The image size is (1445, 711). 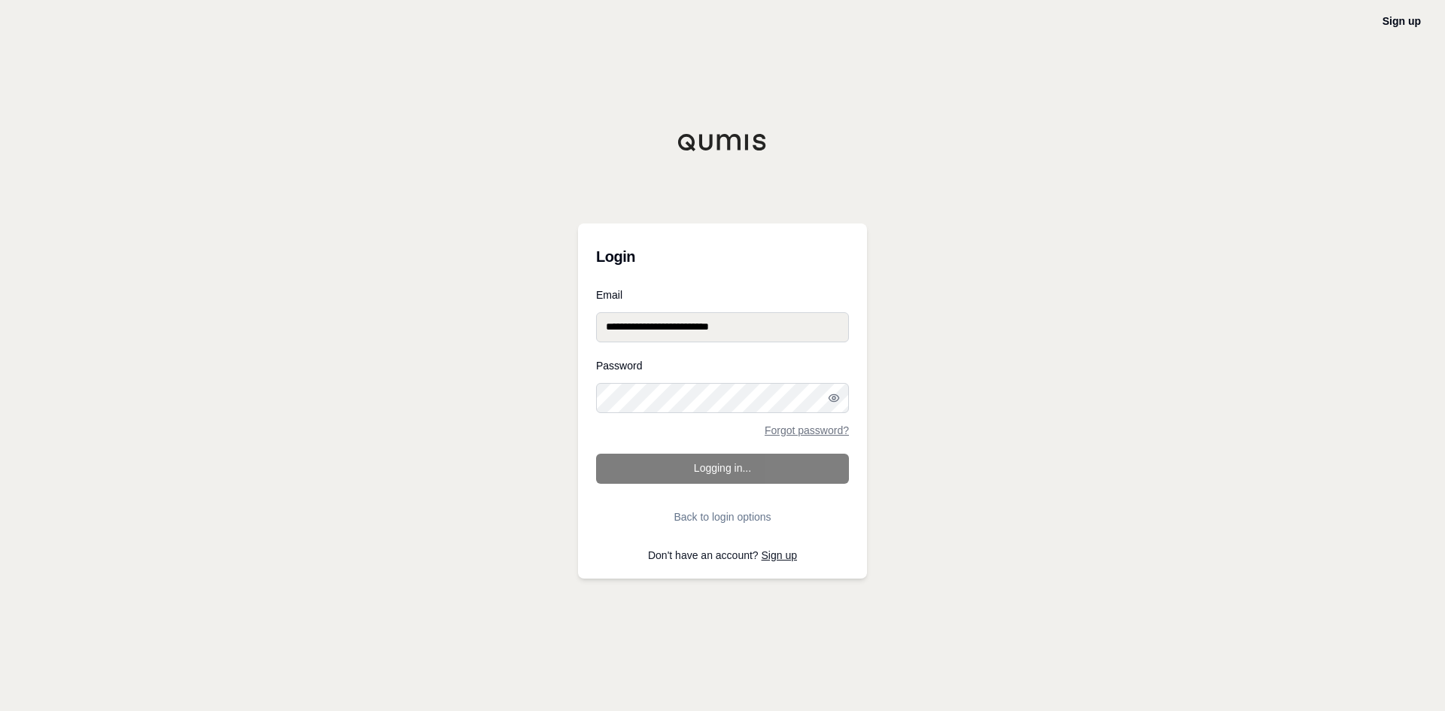 What do you see at coordinates (722, 142) in the screenshot?
I see `img: Qumis` at bounding box center [722, 142].